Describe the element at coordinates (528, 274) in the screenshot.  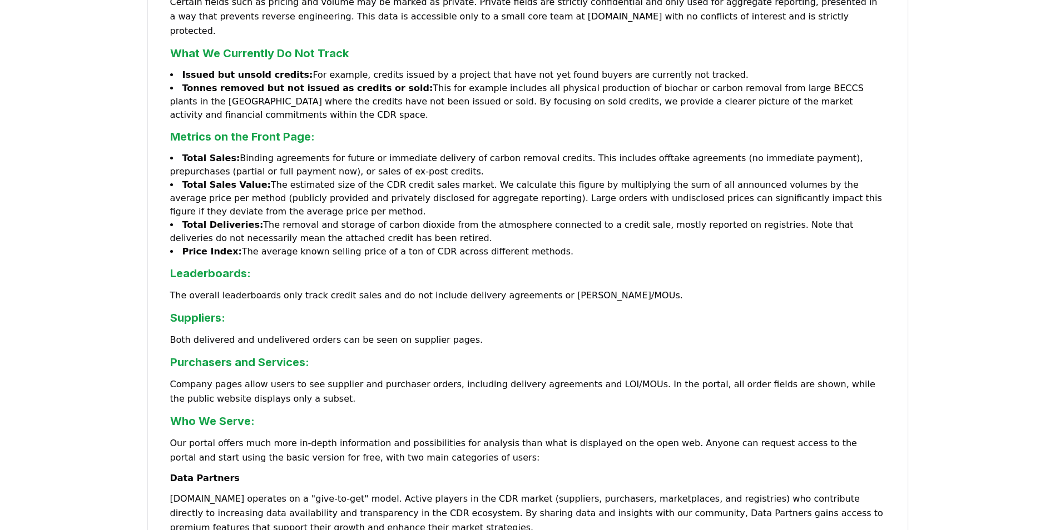
I see `h3: Leaderboards:` at that location.